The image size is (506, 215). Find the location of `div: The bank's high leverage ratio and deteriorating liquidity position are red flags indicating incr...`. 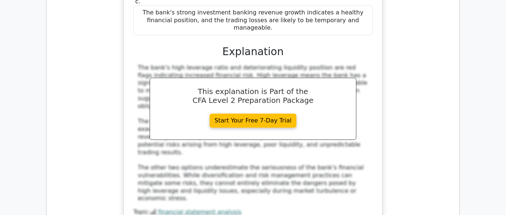

div: The bank's high leverage ratio and deteriorating liquidity position are red flags indicating incr... is located at coordinates (253, 133).